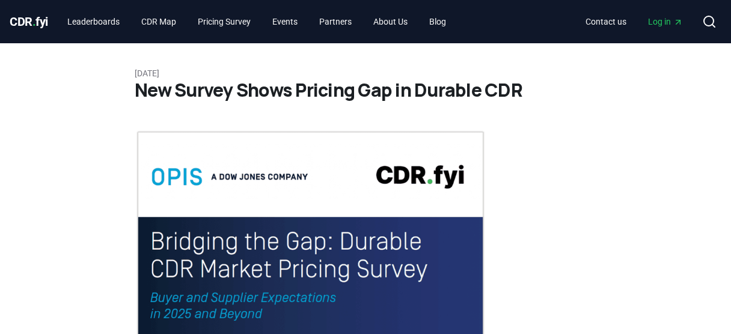 The width and height of the screenshot is (731, 334). Describe the element at coordinates (606, 22) in the screenshot. I see `a: Contact us` at that location.